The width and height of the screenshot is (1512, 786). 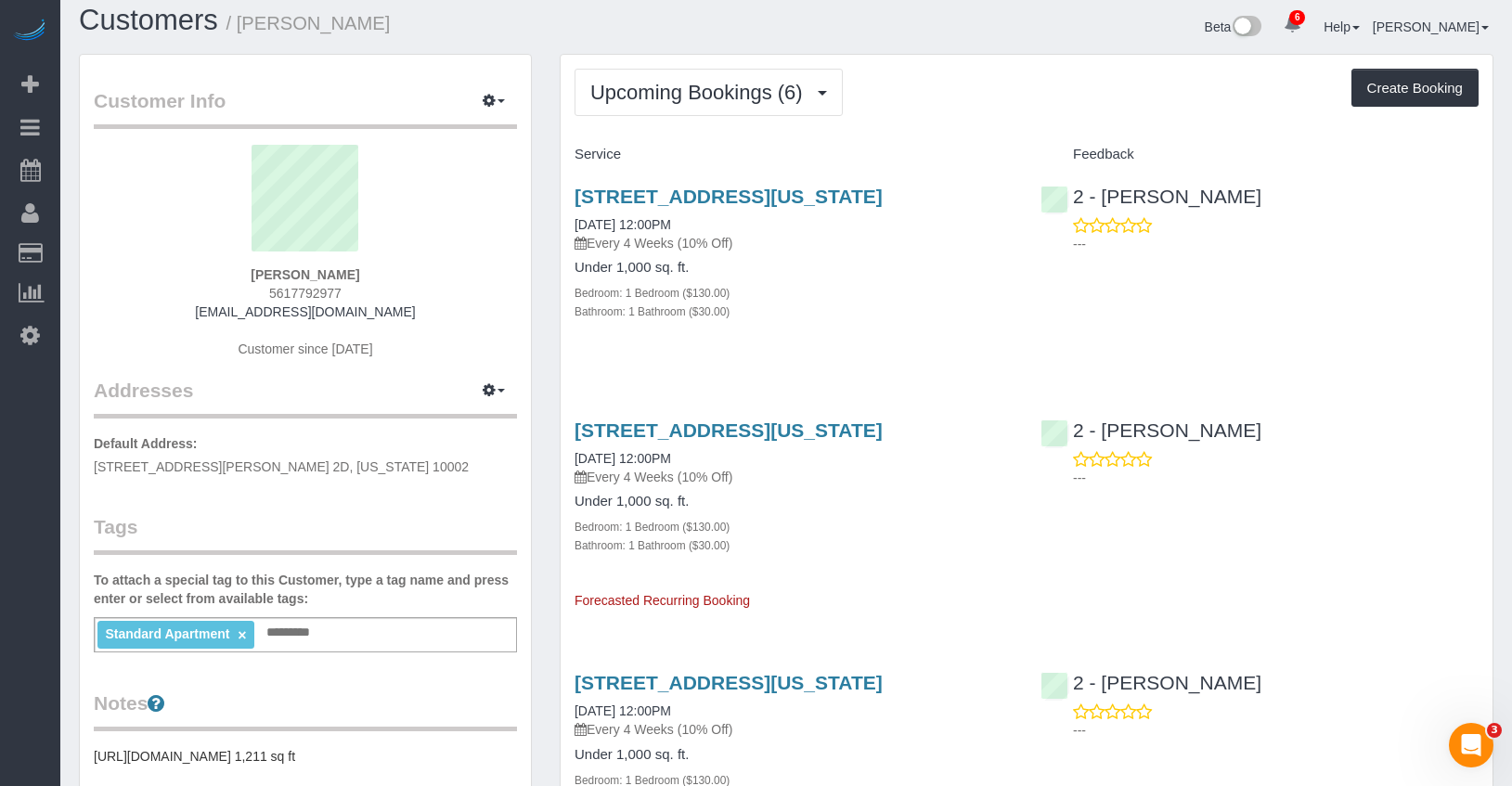 I want to click on span: 6, so click(x=1296, y=18).